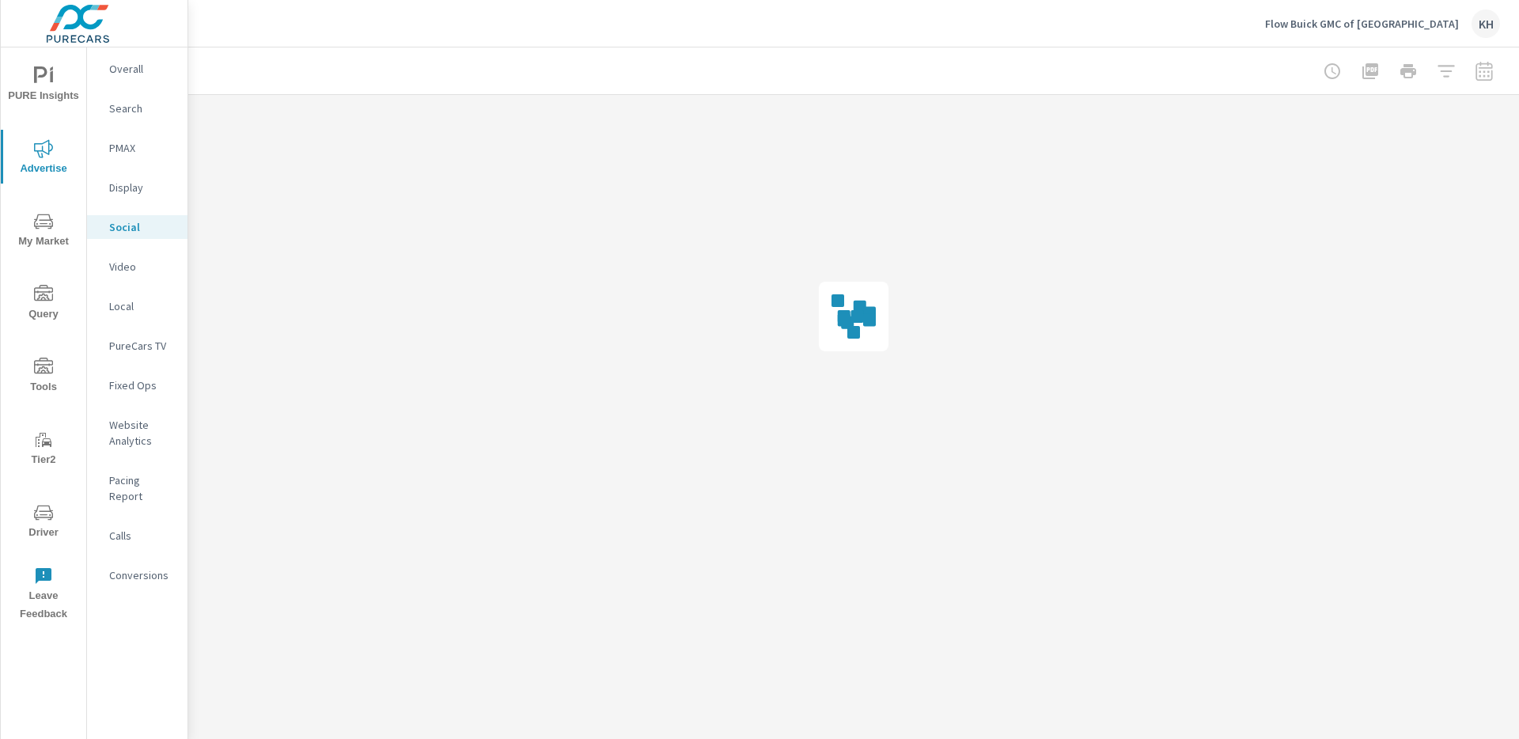 The height and width of the screenshot is (739, 1519). I want to click on div: Video, so click(137, 267).